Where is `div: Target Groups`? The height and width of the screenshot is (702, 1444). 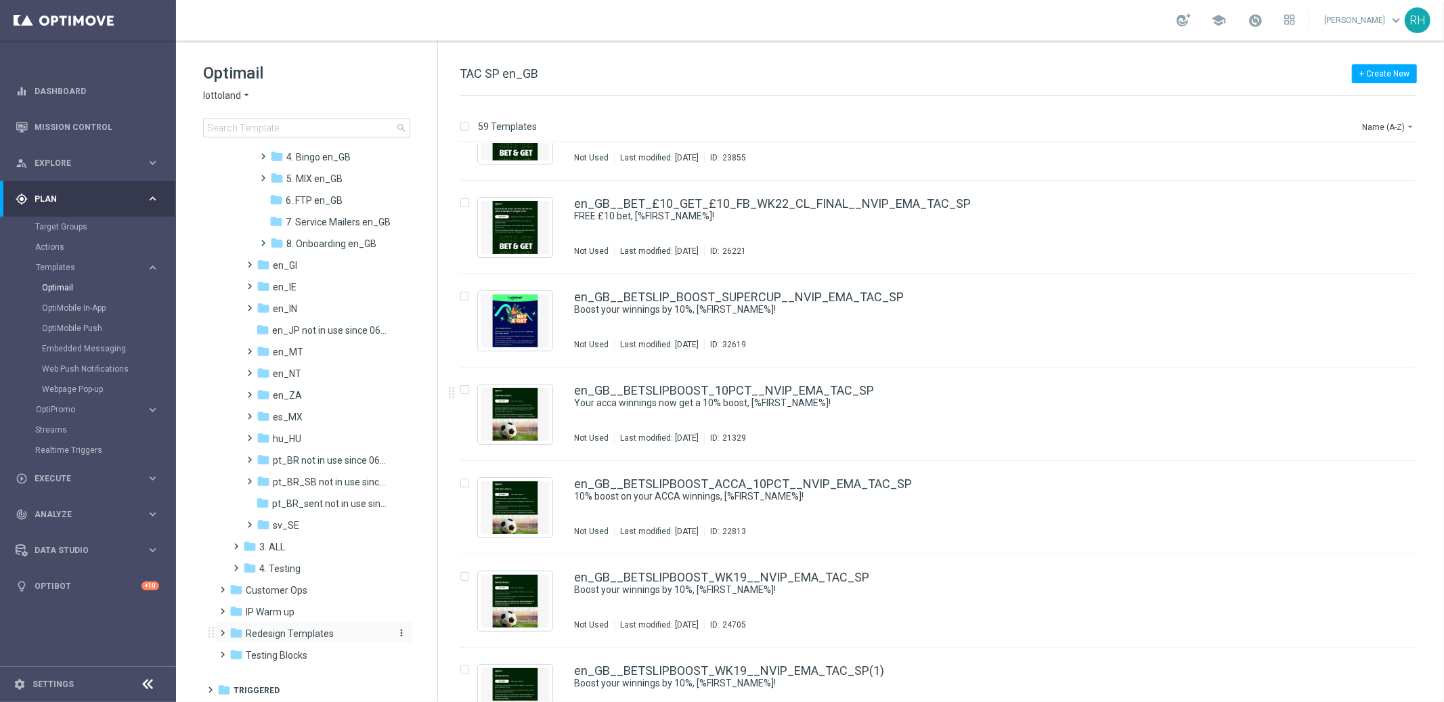 div: Target Groups is located at coordinates (105, 227).